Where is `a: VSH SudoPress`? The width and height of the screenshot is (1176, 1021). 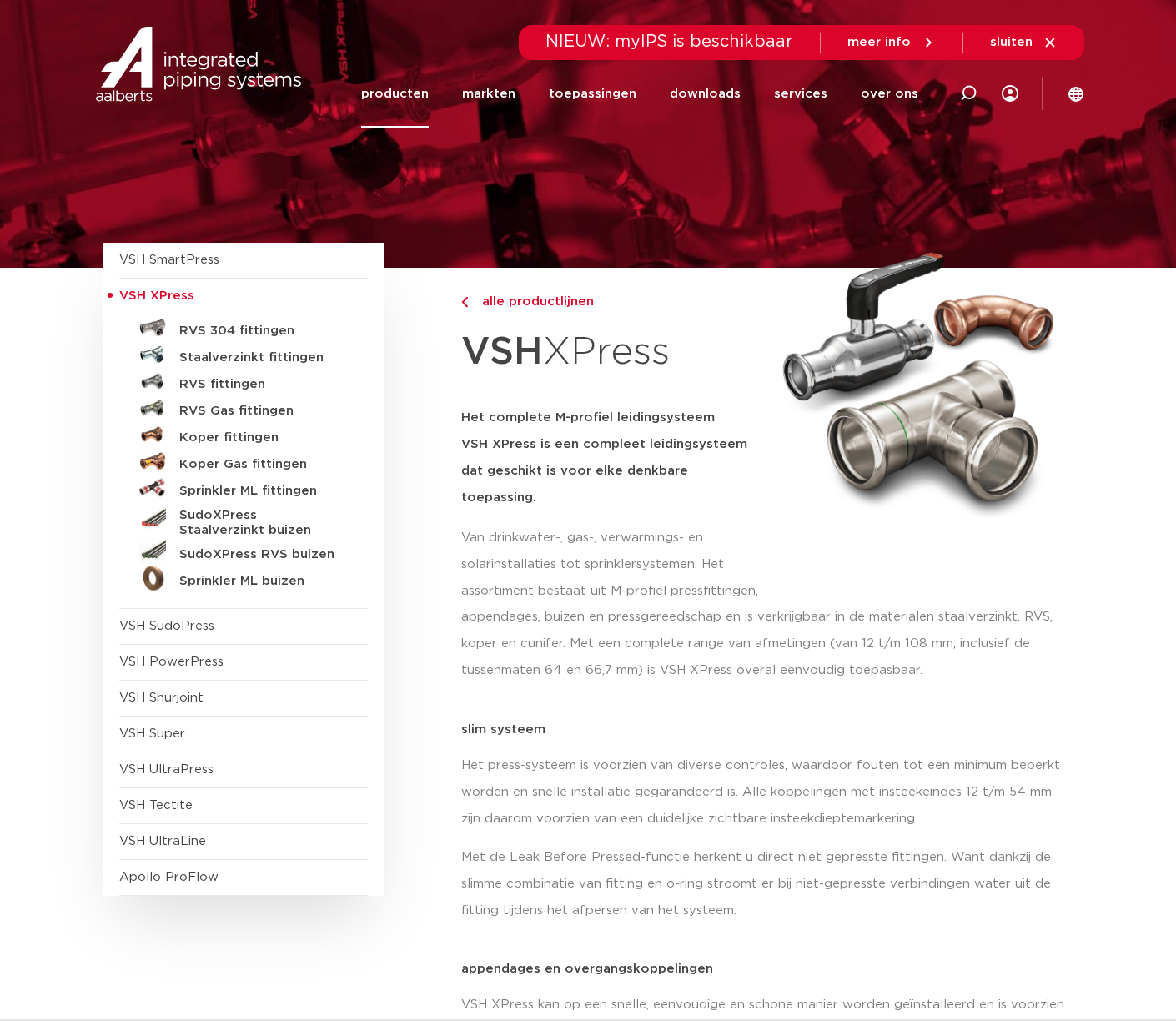 a: VSH SudoPress is located at coordinates (167, 626).